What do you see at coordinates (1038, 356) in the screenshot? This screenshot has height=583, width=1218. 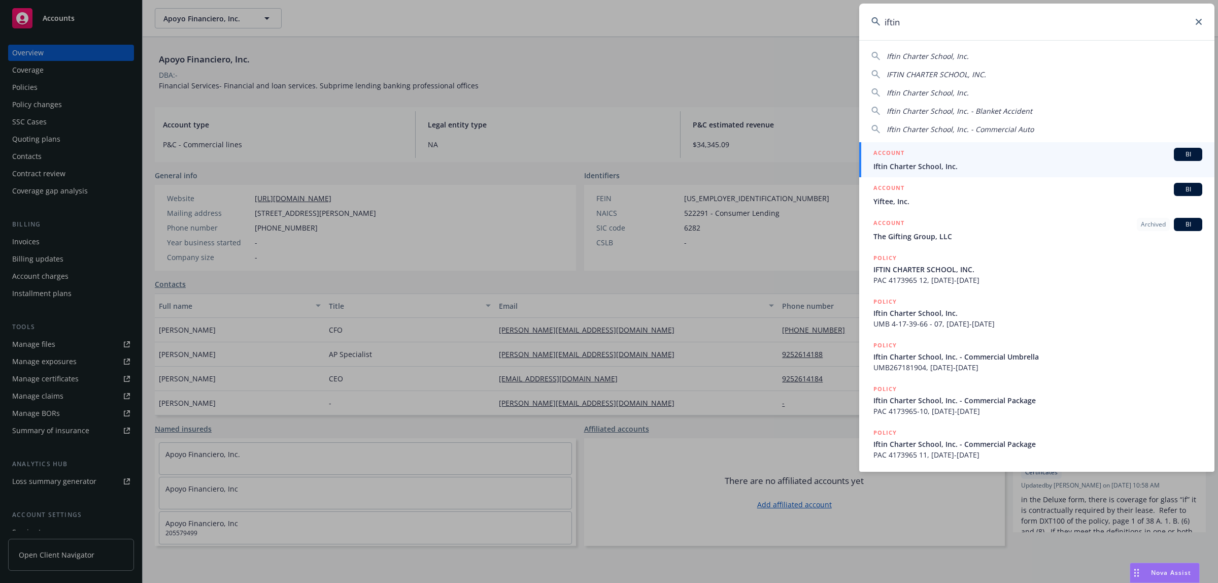 I see `span: Iftin Charter School, Inc. - Commercial Umbrella` at bounding box center [1038, 356].